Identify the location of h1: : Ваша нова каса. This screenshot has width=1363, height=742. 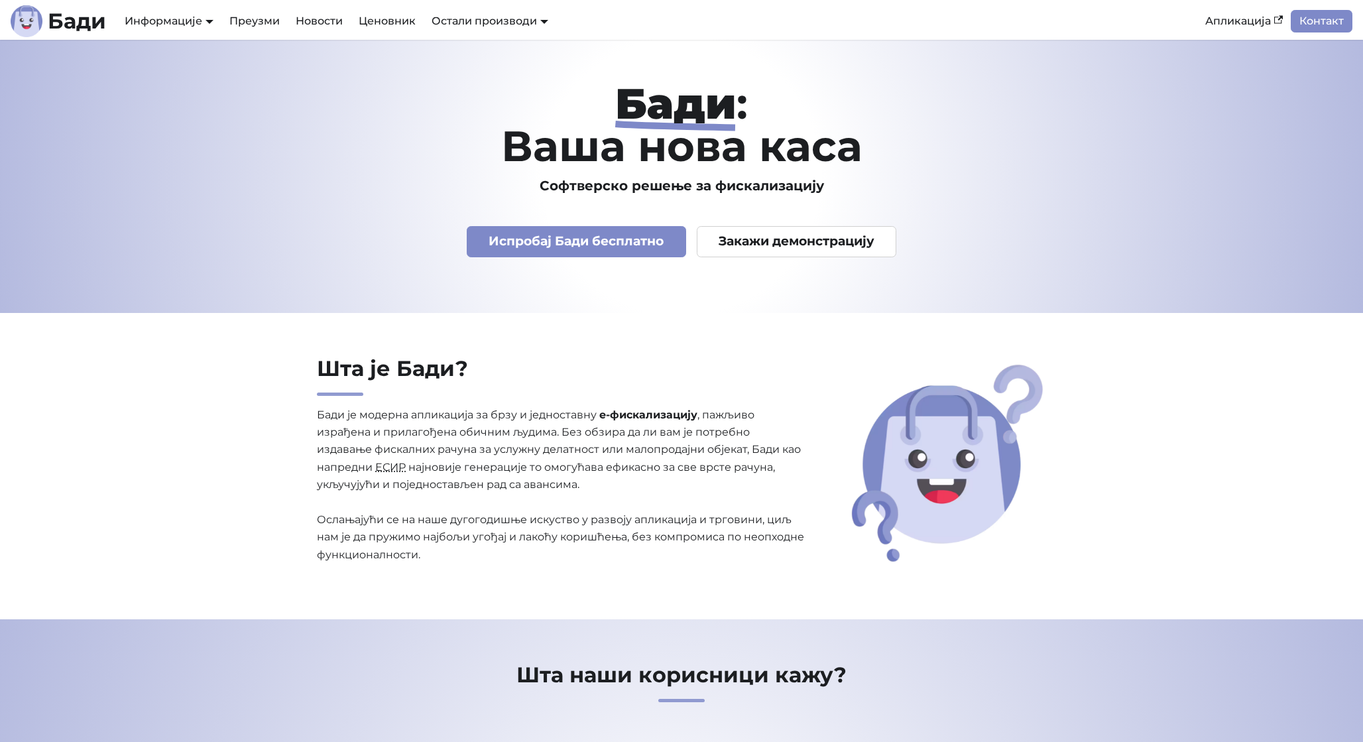
(681, 125).